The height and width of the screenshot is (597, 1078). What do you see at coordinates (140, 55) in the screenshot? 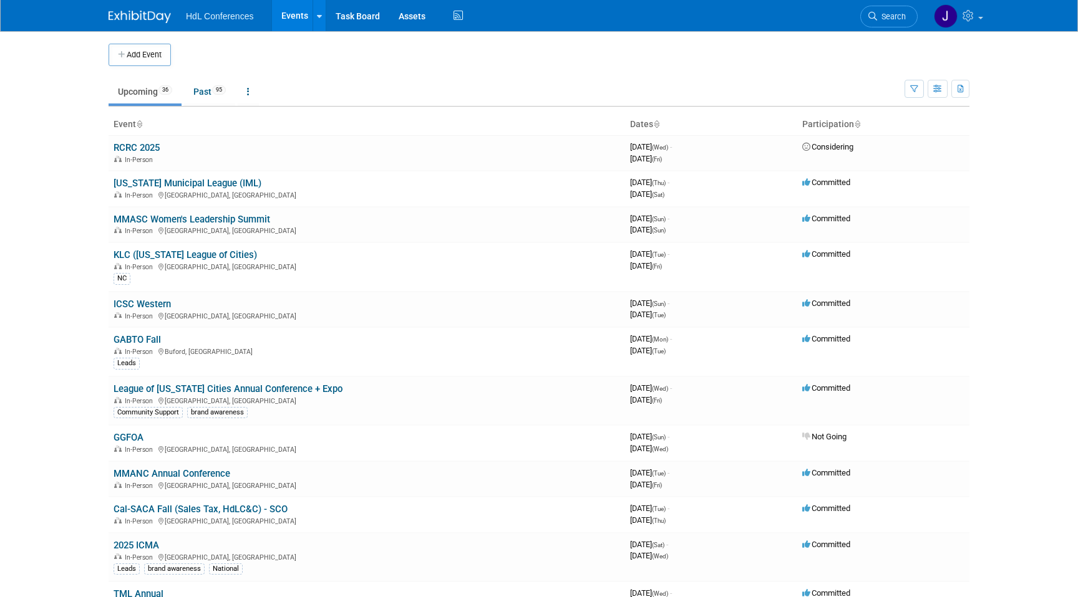
I see `button: Add Event` at bounding box center [140, 55].